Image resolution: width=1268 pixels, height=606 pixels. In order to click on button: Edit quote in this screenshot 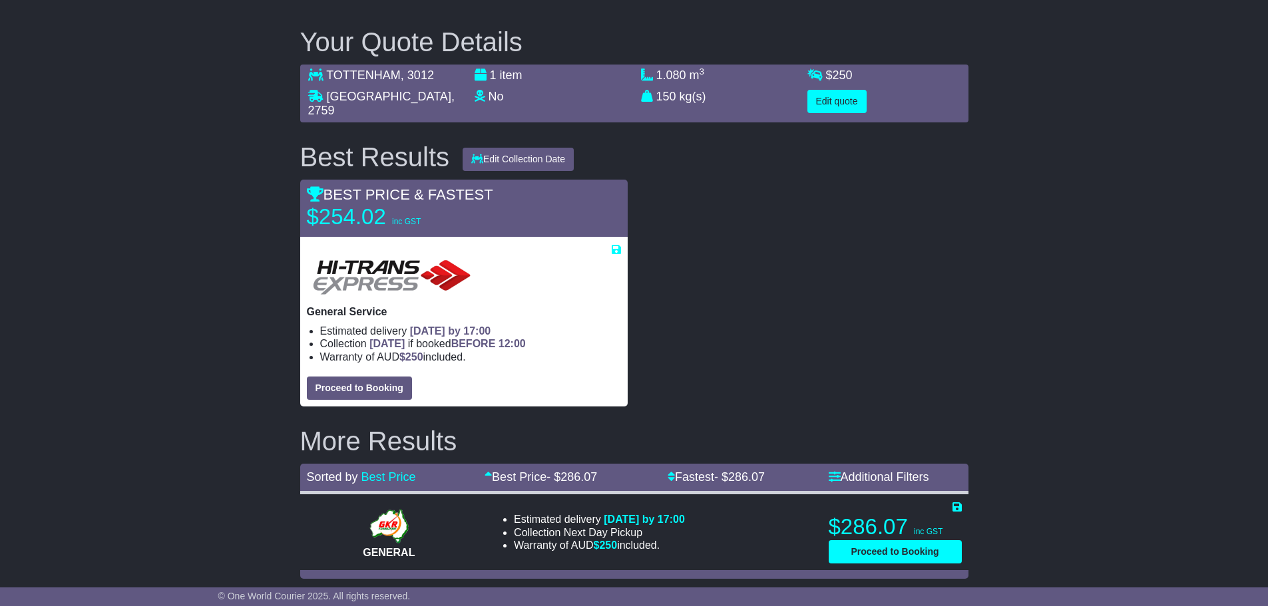, I will do `click(836, 101)`.